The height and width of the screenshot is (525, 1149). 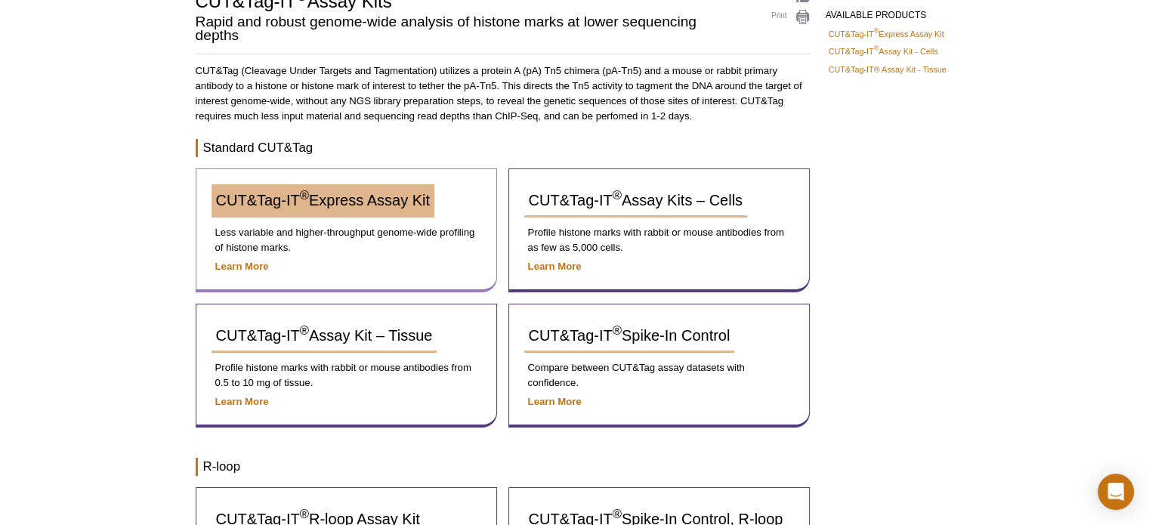 What do you see at coordinates (324, 335) in the screenshot?
I see `span: CUT&Tag-IT Assay Kit – Tissue` at bounding box center [324, 335].